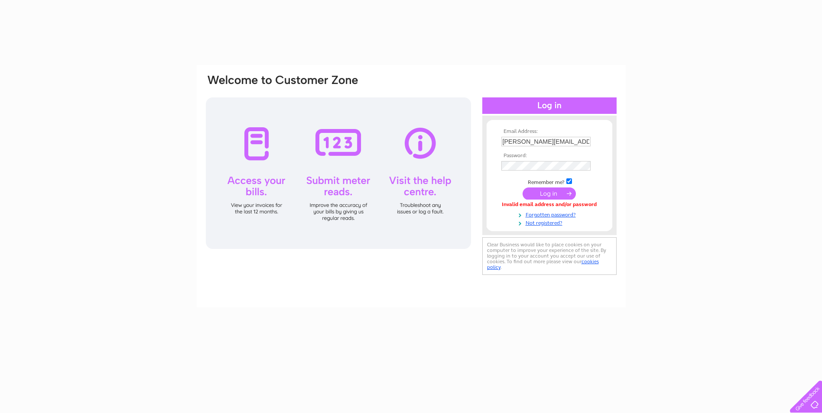 The width and height of the screenshot is (822, 413). Describe the element at coordinates (550, 222) in the screenshot. I see `a: Not registered?` at that location.